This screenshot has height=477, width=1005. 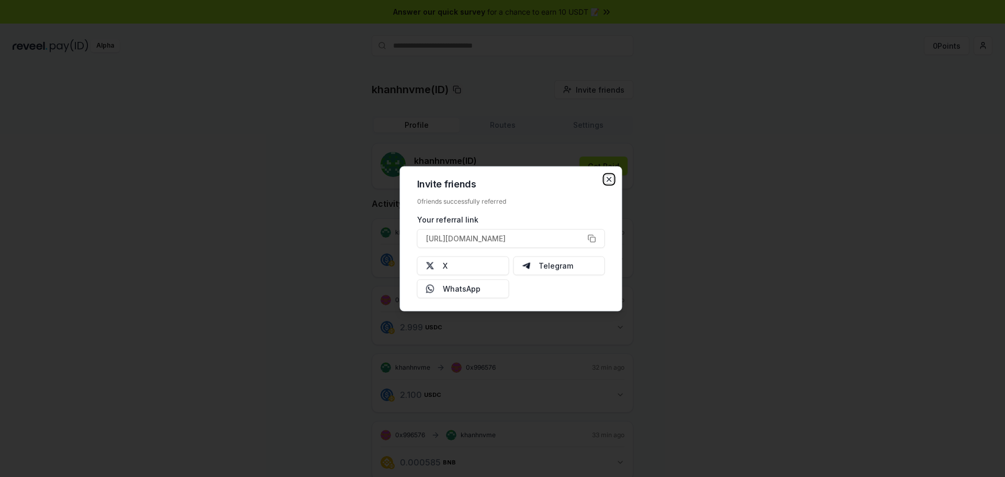 I want to click on div: 0 friends successfully referred, so click(x=511, y=201).